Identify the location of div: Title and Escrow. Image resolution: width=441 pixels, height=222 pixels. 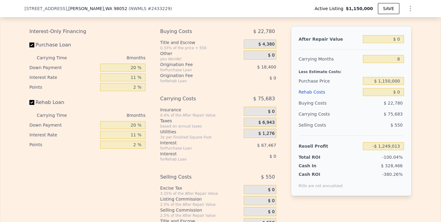
(200, 43).